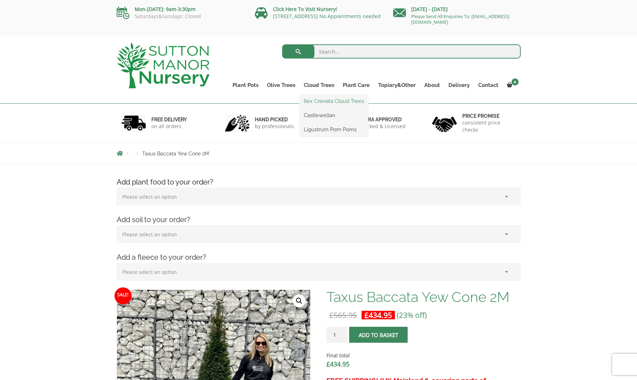 This screenshot has width=637, height=380. I want to click on a: 0, so click(512, 85).